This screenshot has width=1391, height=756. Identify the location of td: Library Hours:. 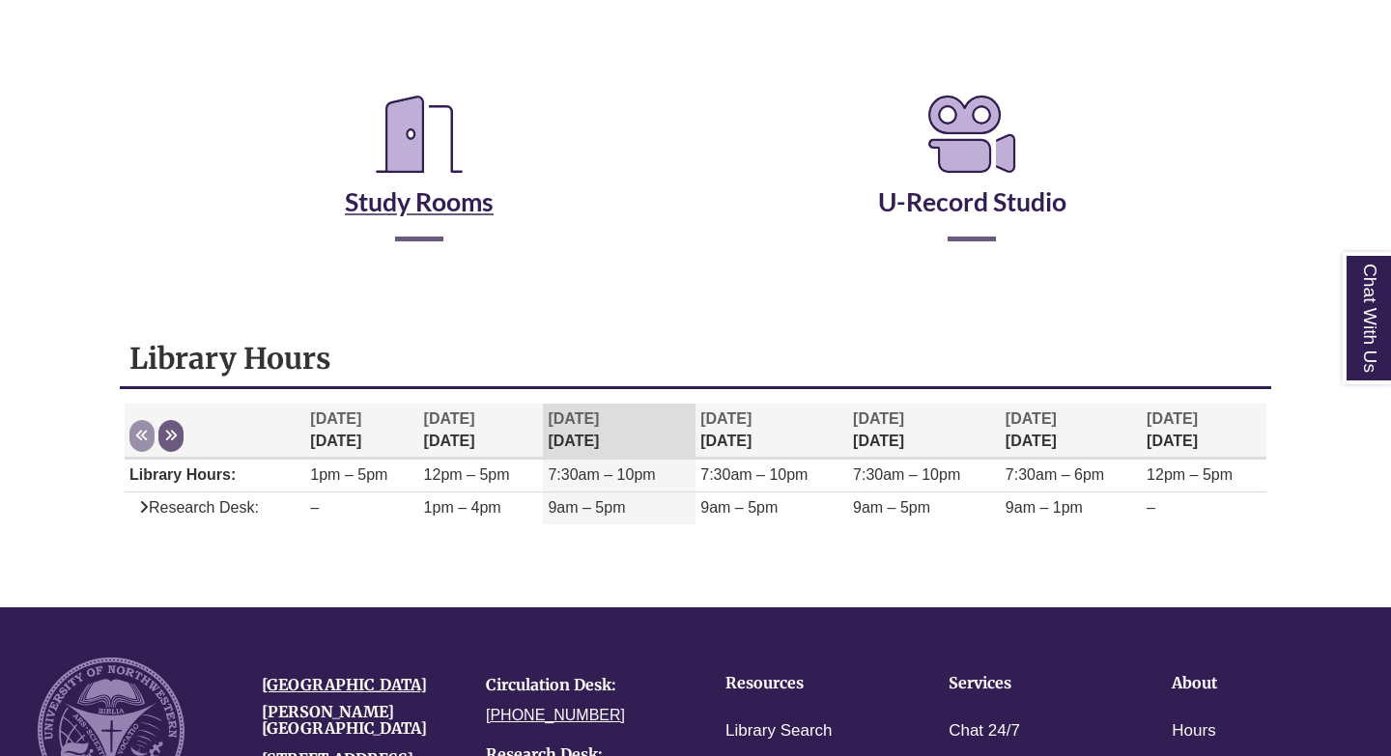
(214, 476).